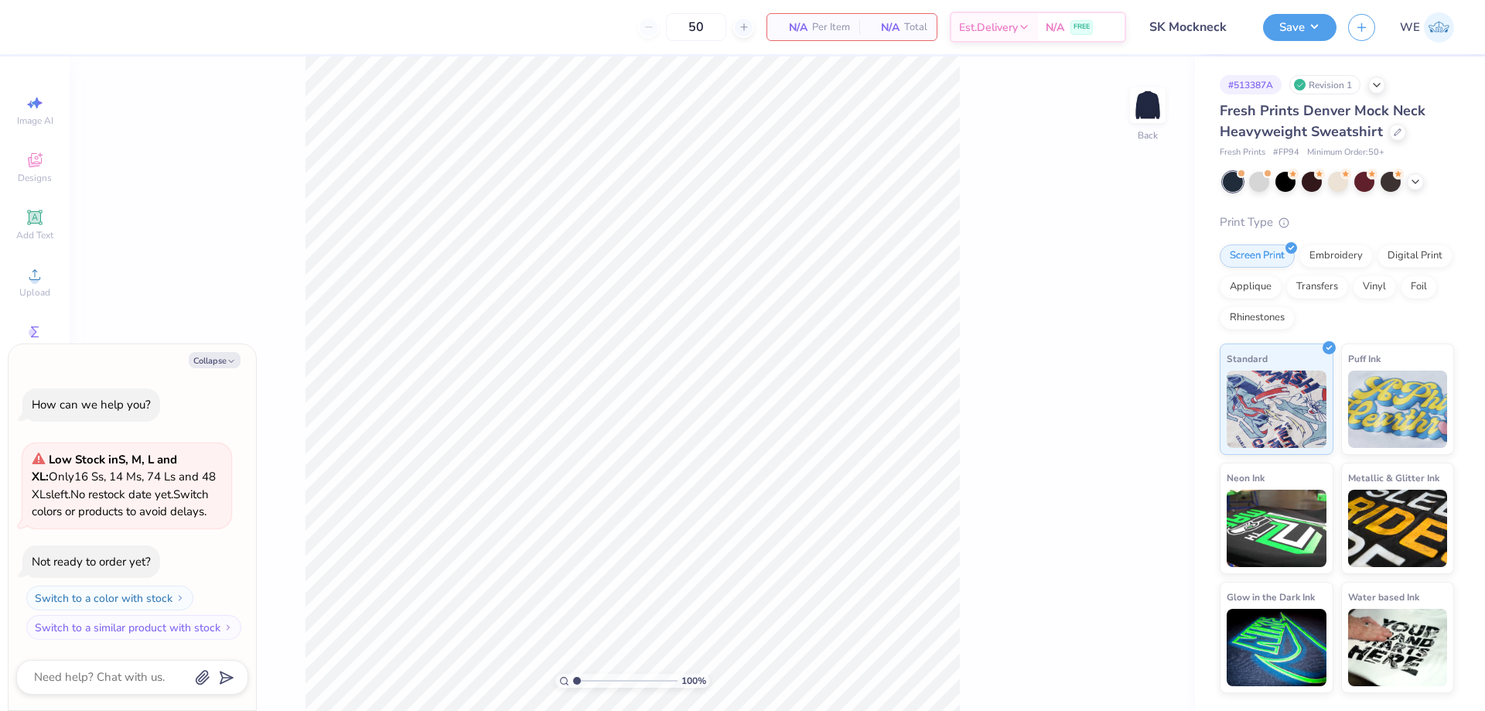  What do you see at coordinates (91, 562) in the screenshot?
I see `div: Not ready to order yet?` at bounding box center [91, 562].